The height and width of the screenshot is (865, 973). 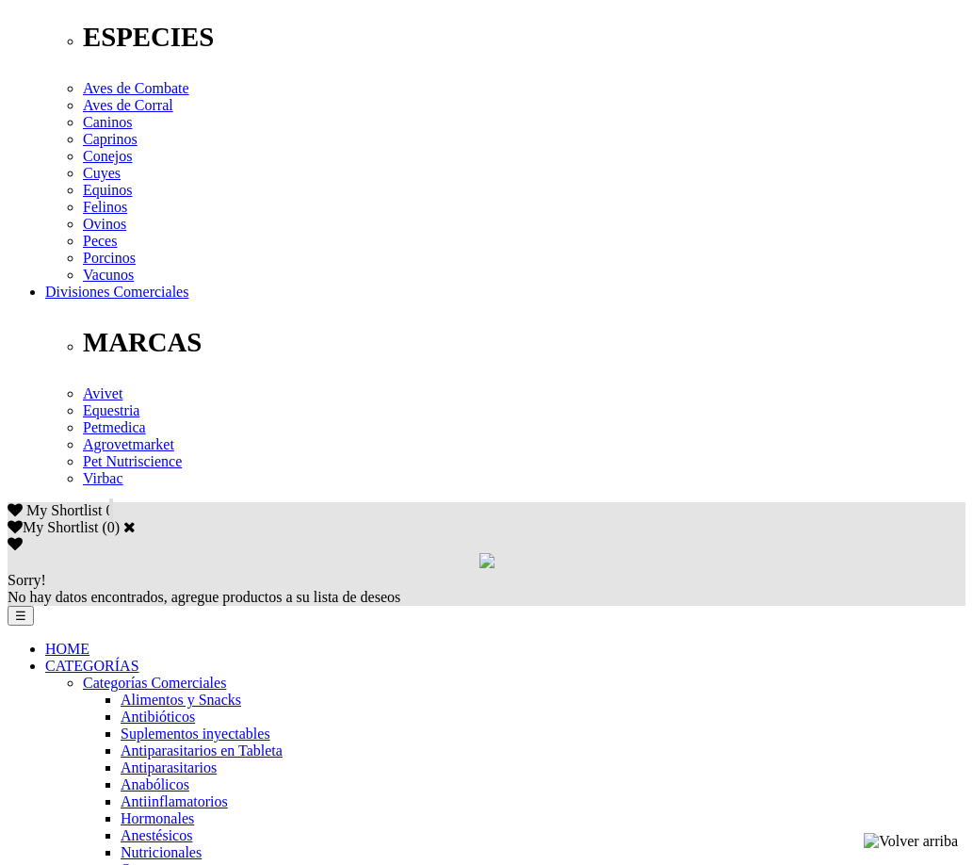 I want to click on span: Conejos, so click(x=107, y=155).